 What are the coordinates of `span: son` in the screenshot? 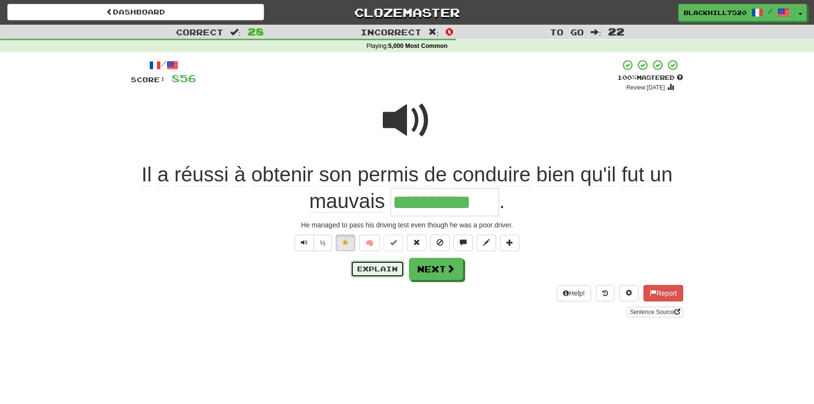 It's located at (336, 175).